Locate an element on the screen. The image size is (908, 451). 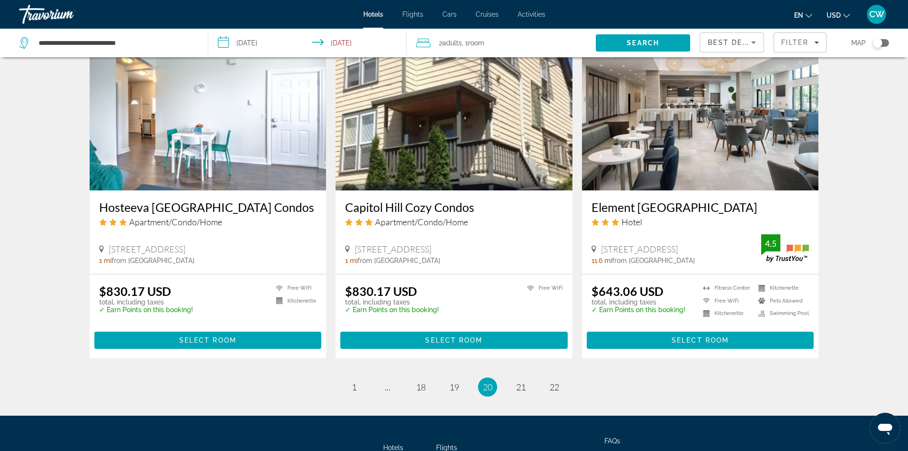
a: Element Seattle Sea Tac Airport is located at coordinates (700, 114).